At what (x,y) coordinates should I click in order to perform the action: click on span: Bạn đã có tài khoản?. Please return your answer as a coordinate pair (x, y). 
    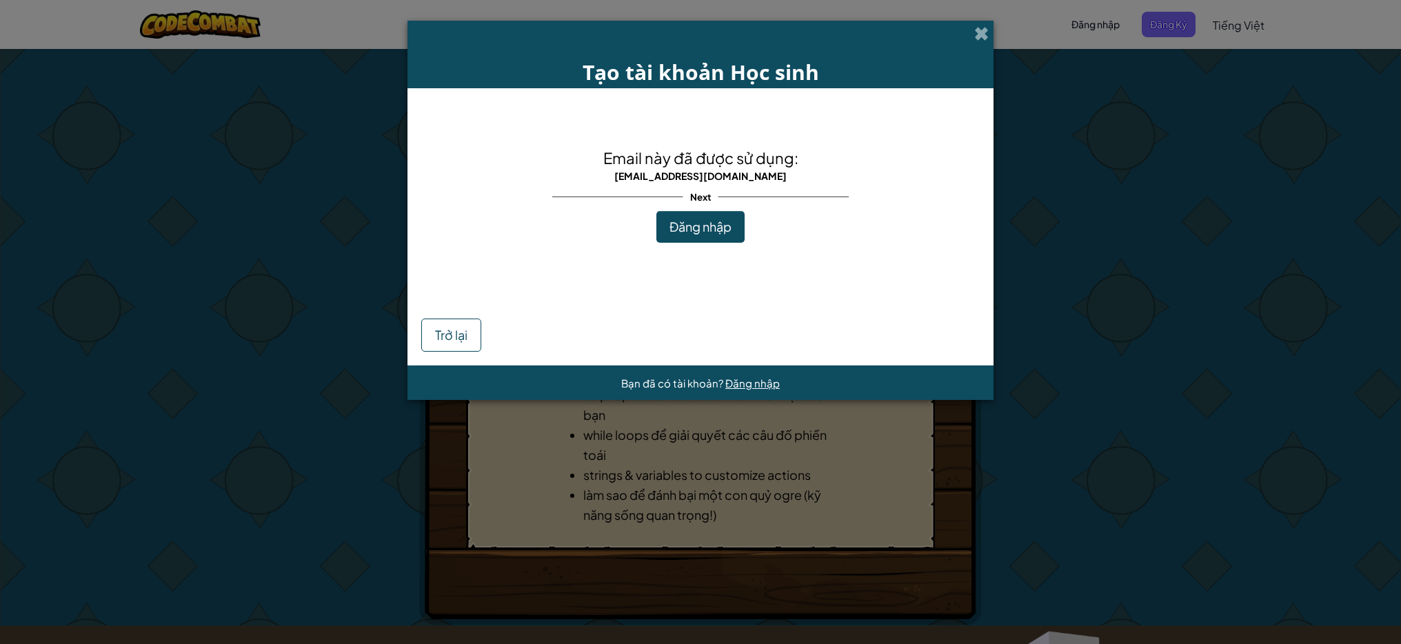
    Looking at the image, I should click on (673, 383).